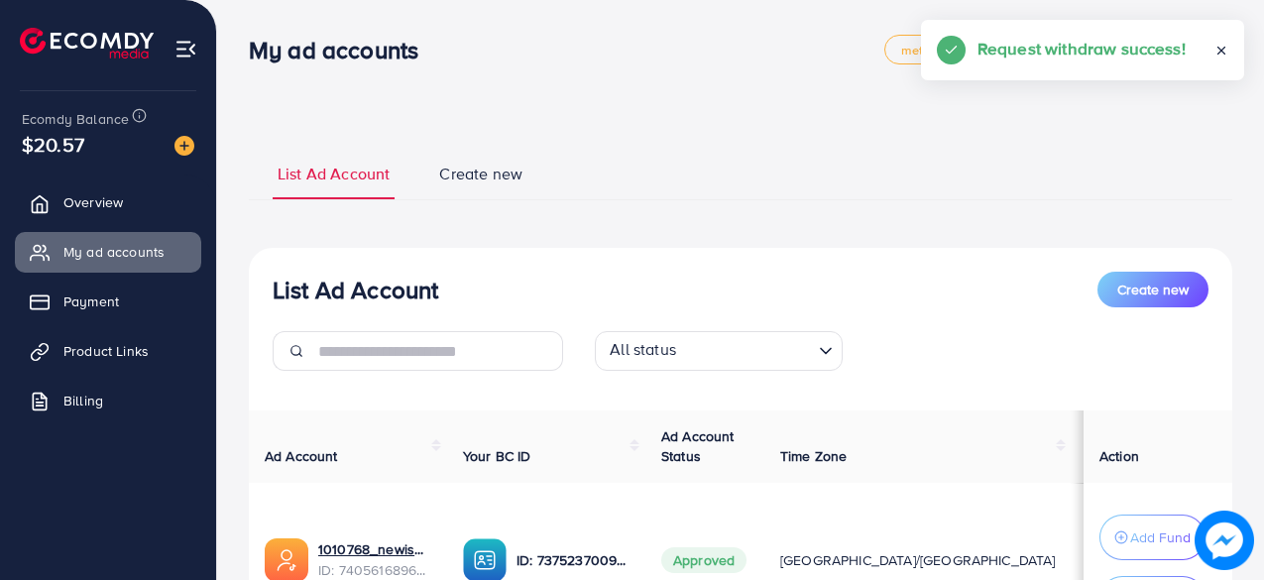 Image resolution: width=1264 pixels, height=580 pixels. I want to click on img: menu, so click(185, 49).